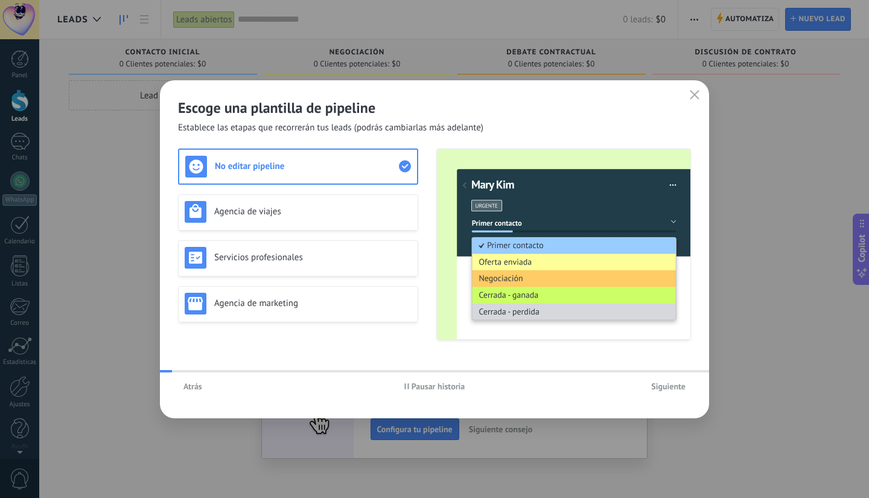 The height and width of the screenshot is (498, 869). Describe the element at coordinates (307, 166) in the screenshot. I see `h3: No editar pipeline` at that location.